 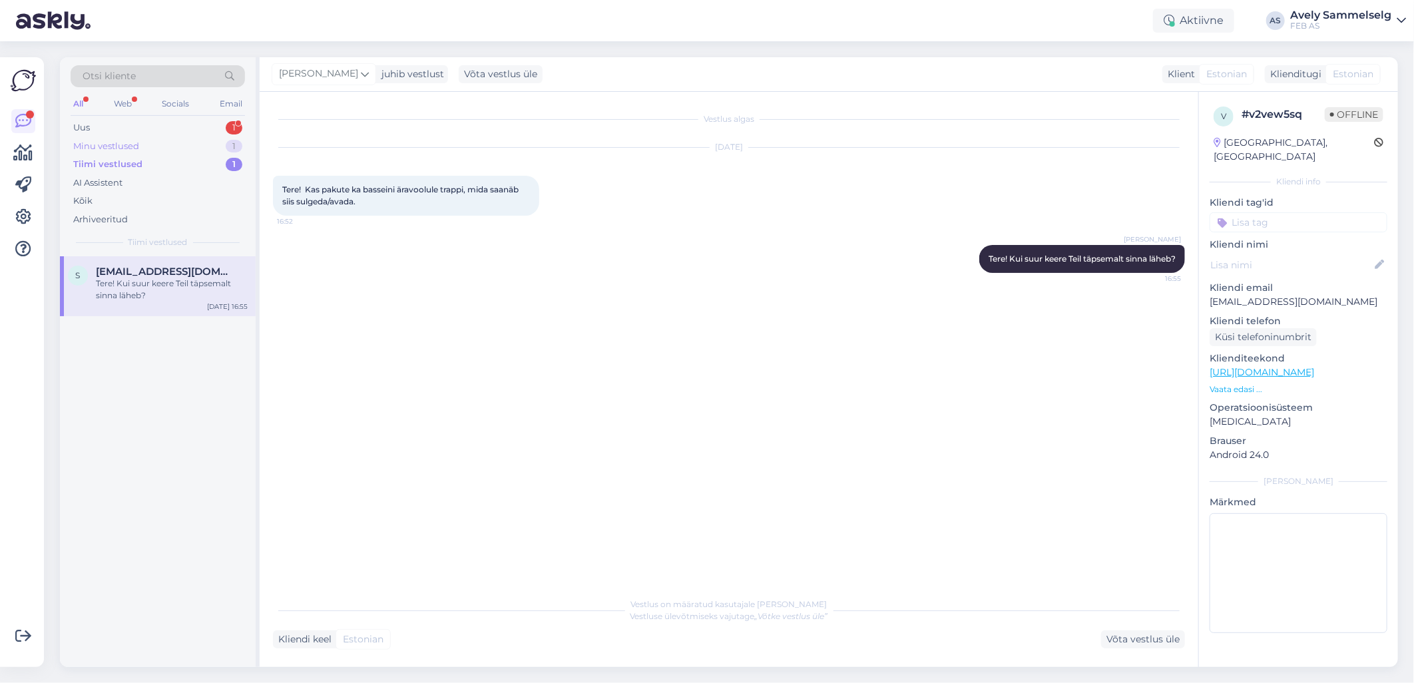 What do you see at coordinates (83, 201) in the screenshot?
I see `div: Kõik` at bounding box center [83, 201].